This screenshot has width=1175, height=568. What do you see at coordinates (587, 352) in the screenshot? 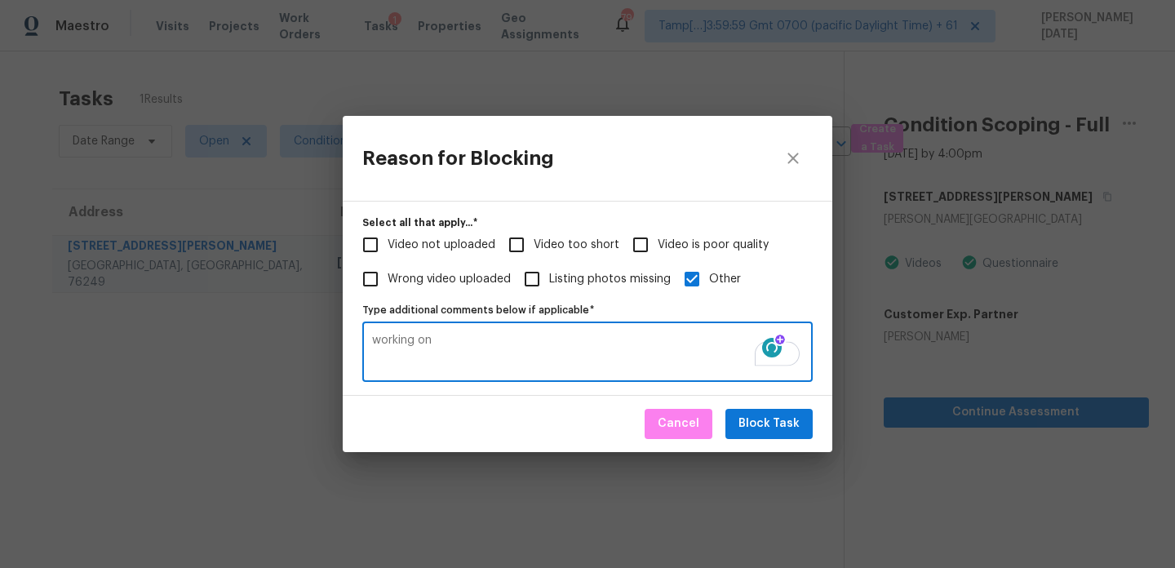
I see `textarea: To enrich screen reader interactions, please activate Accessibility in Grammarly extension settings` at bounding box center [587, 352].